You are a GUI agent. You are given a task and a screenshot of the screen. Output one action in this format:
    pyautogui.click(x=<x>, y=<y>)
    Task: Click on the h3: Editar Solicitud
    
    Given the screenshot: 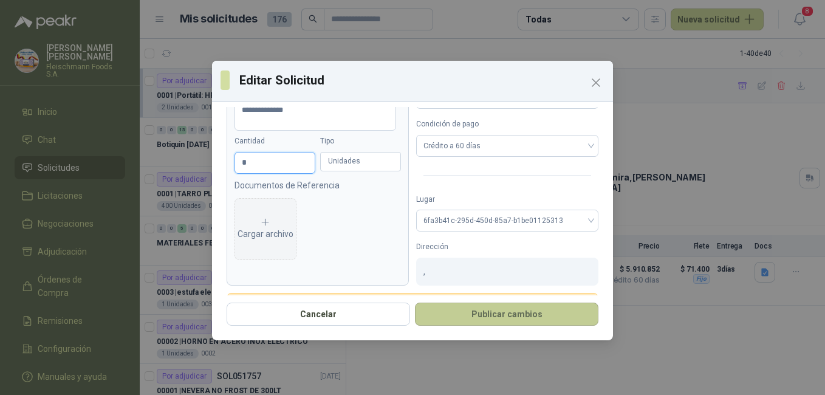 What is the action you would take?
    pyautogui.click(x=422, y=80)
    